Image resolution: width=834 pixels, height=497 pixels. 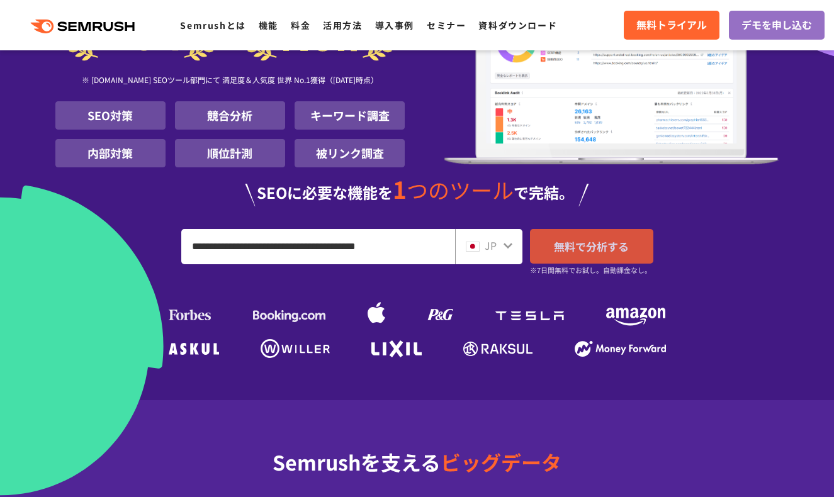 I want to click on span: つのツール, so click(x=460, y=189).